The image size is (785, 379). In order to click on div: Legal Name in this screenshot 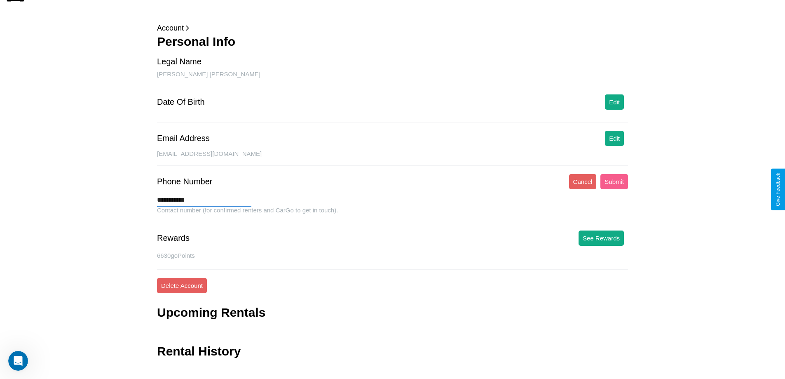, I will do `click(179, 61)`.